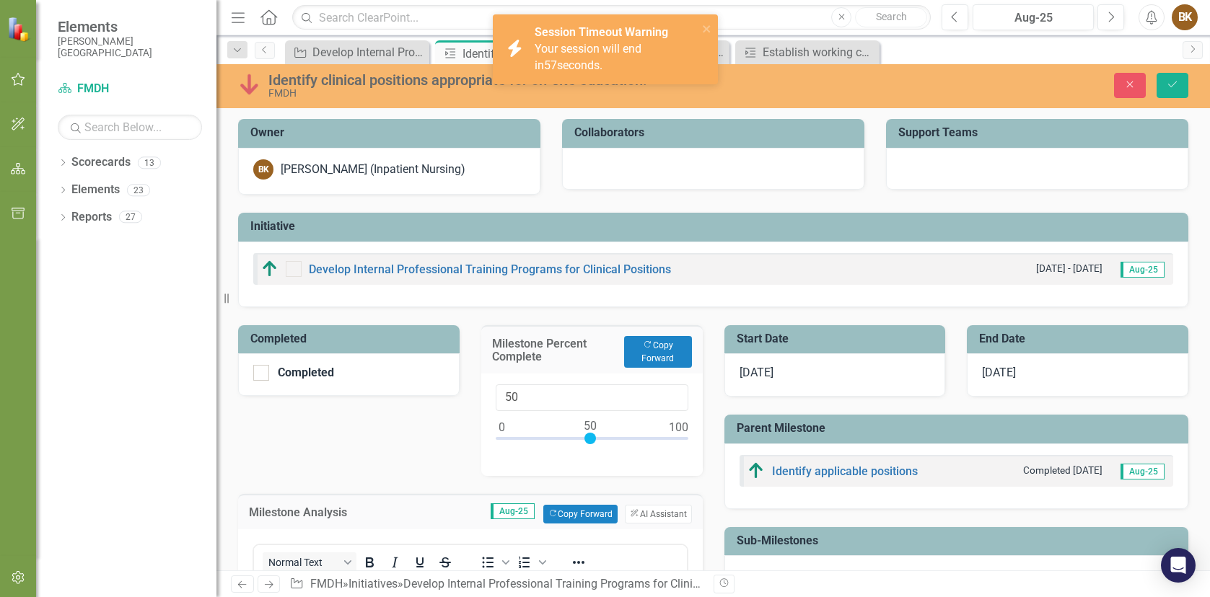 The height and width of the screenshot is (597, 1210). I want to click on span: Your session will end in seconds., so click(588, 57).